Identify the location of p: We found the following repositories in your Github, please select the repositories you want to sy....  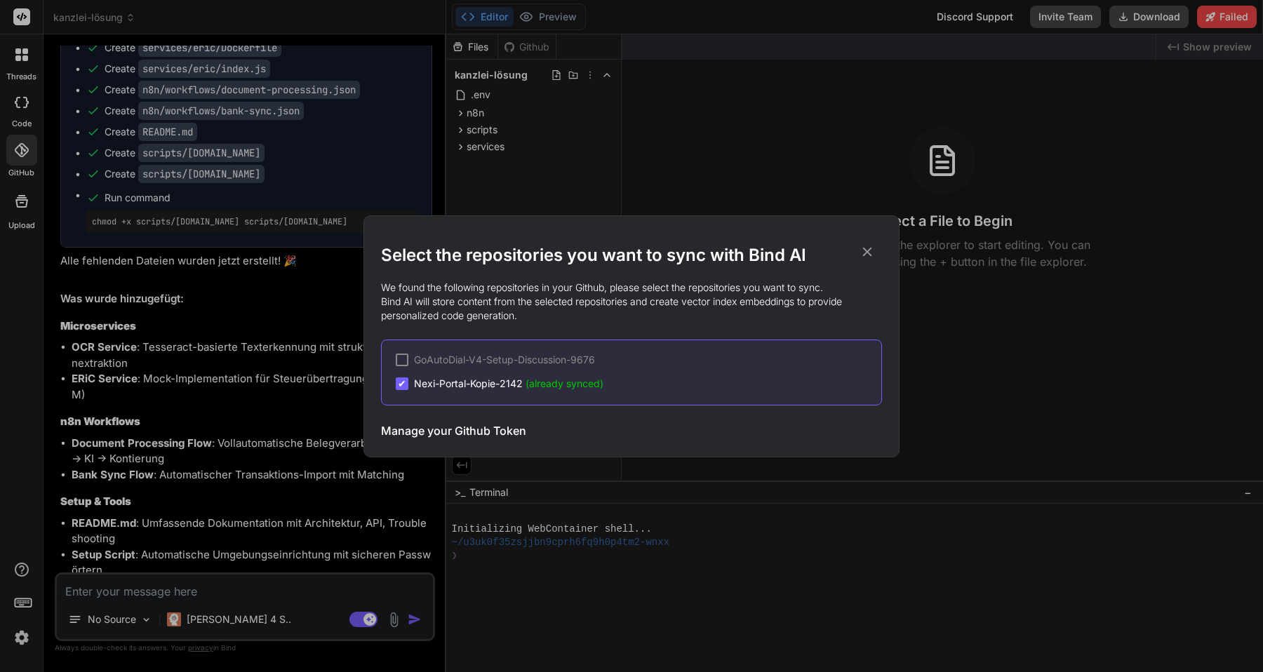
(631, 302).